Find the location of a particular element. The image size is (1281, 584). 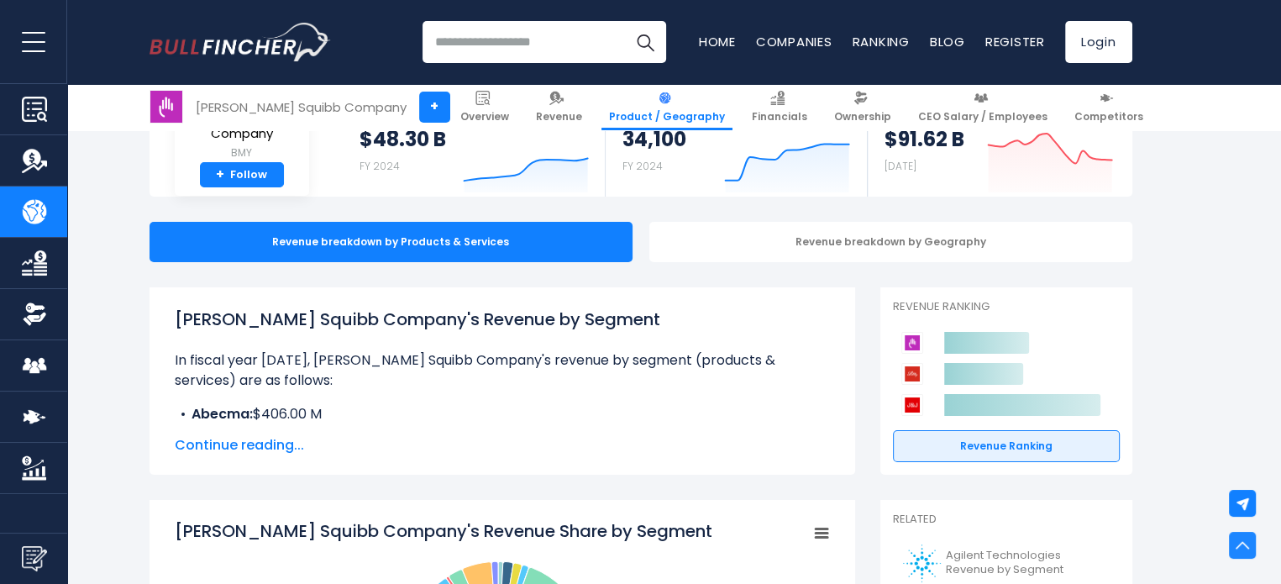

a: Companies is located at coordinates (794, 41).